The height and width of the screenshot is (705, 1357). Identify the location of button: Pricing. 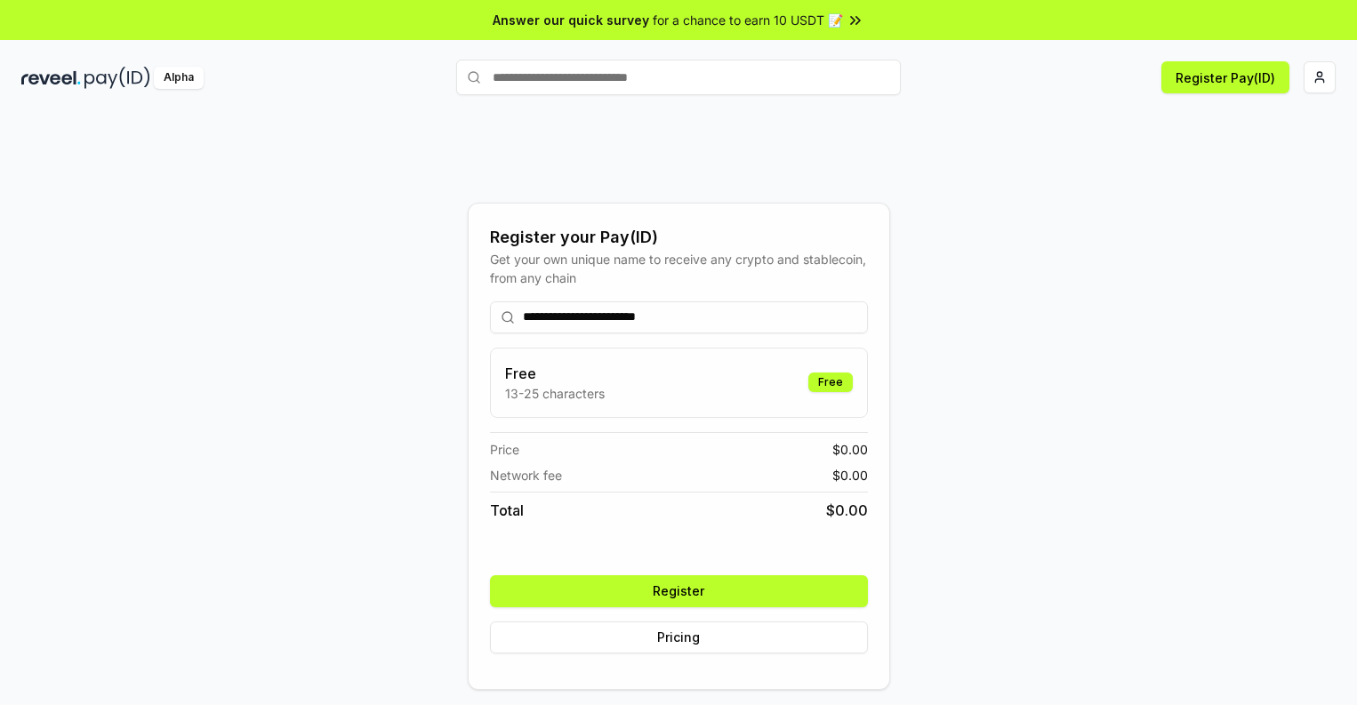
(679, 638).